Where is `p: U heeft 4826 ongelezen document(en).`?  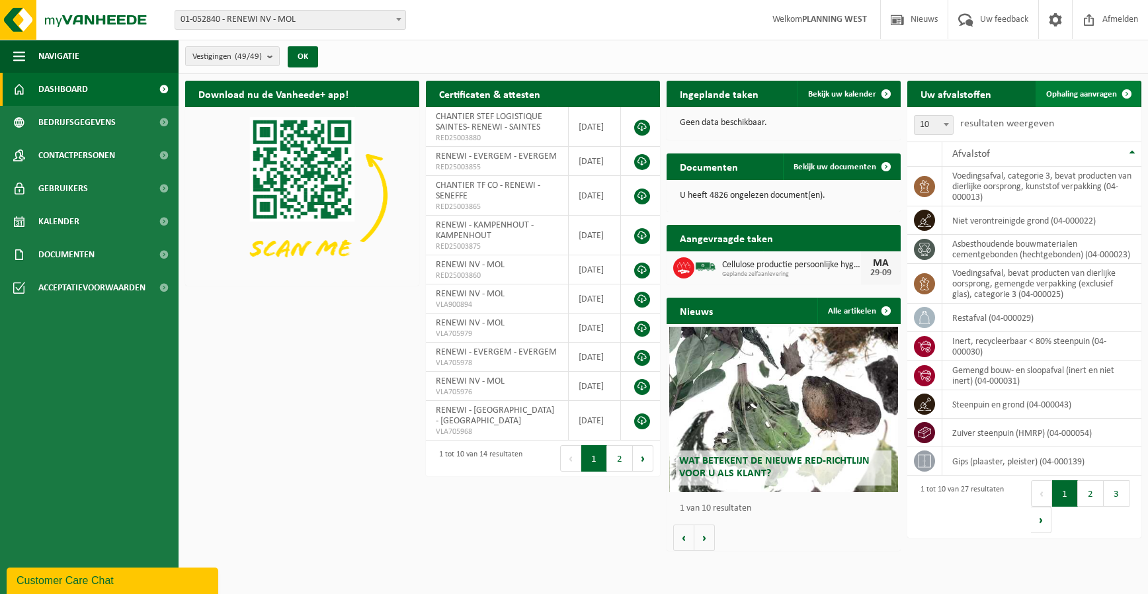
p: U heeft 4826 ongelezen document(en). is located at coordinates (784, 196).